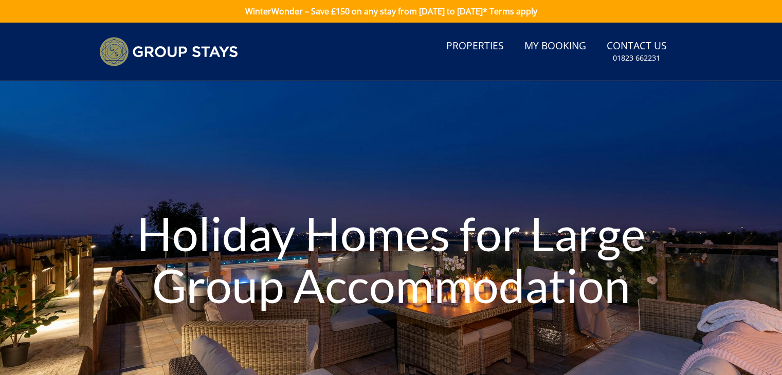 This screenshot has height=375, width=782. I want to click on a: Properties, so click(475, 46).